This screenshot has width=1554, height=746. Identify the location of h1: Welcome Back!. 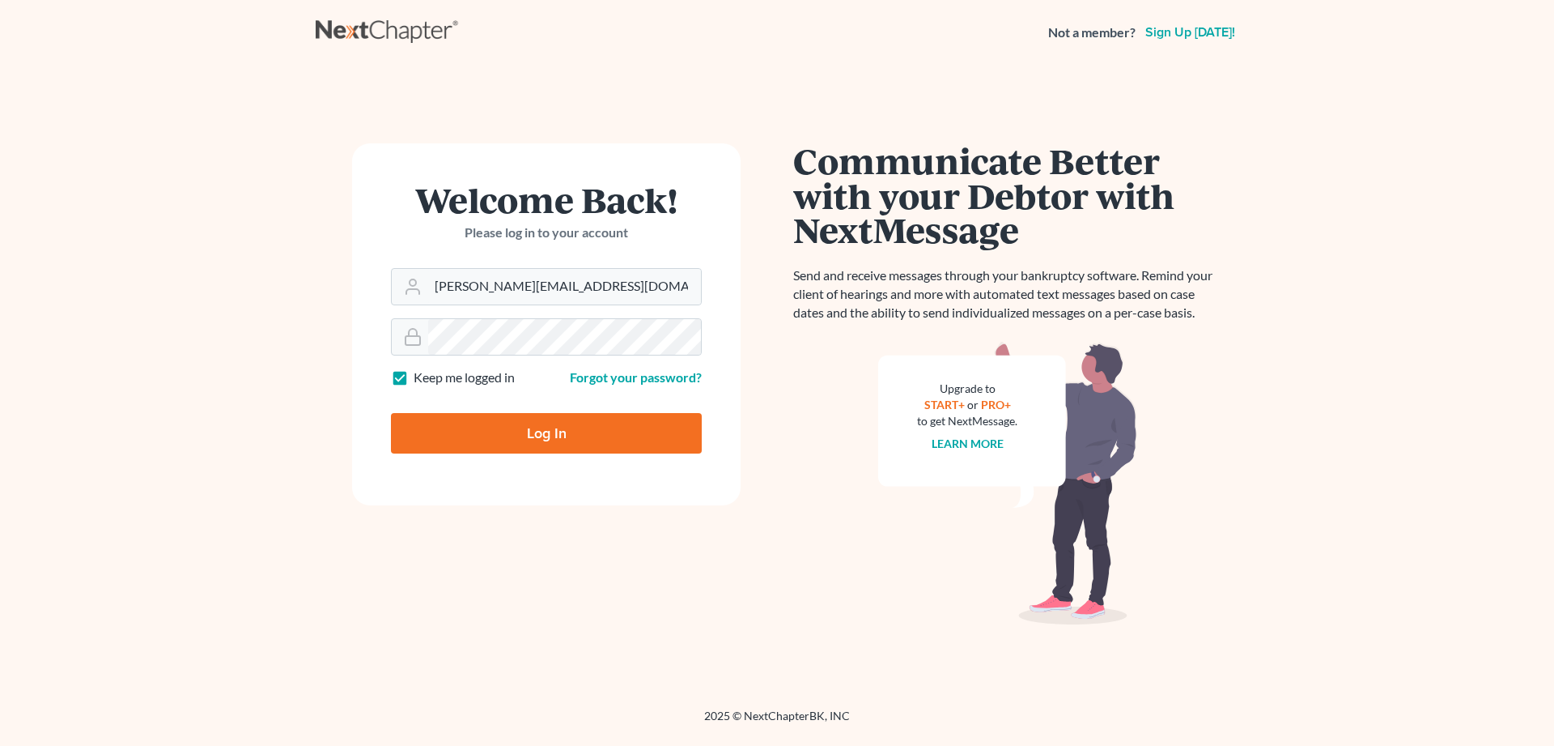
(546, 199).